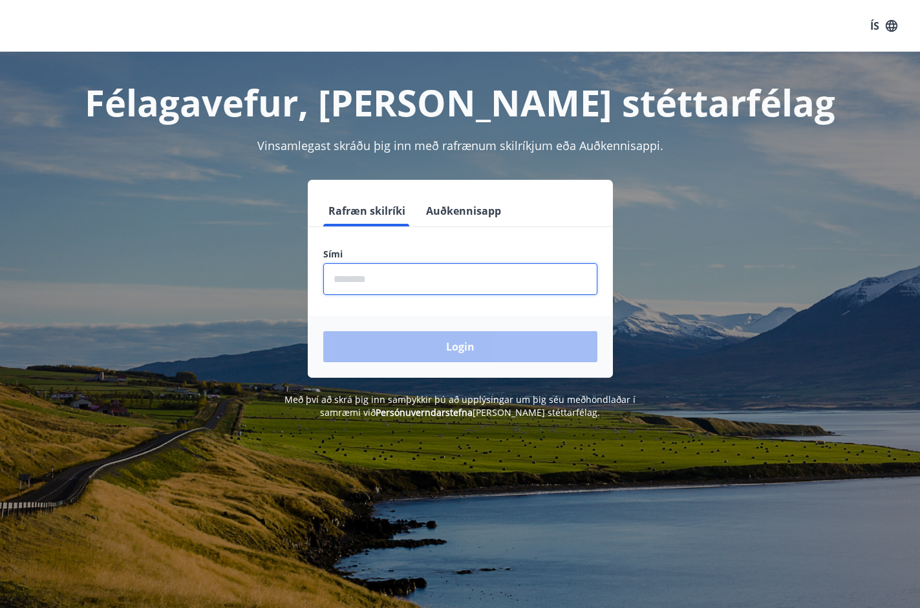 Image resolution: width=920 pixels, height=608 pixels. What do you see at coordinates (884, 26) in the screenshot?
I see `button: ÍS` at bounding box center [884, 26].